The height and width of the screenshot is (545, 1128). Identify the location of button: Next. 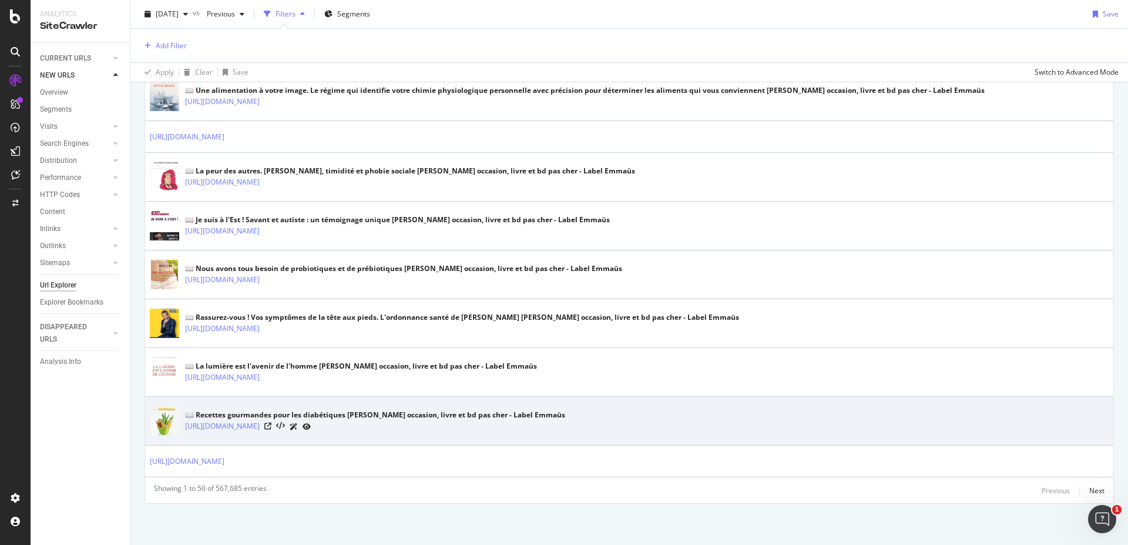
(1097, 490).